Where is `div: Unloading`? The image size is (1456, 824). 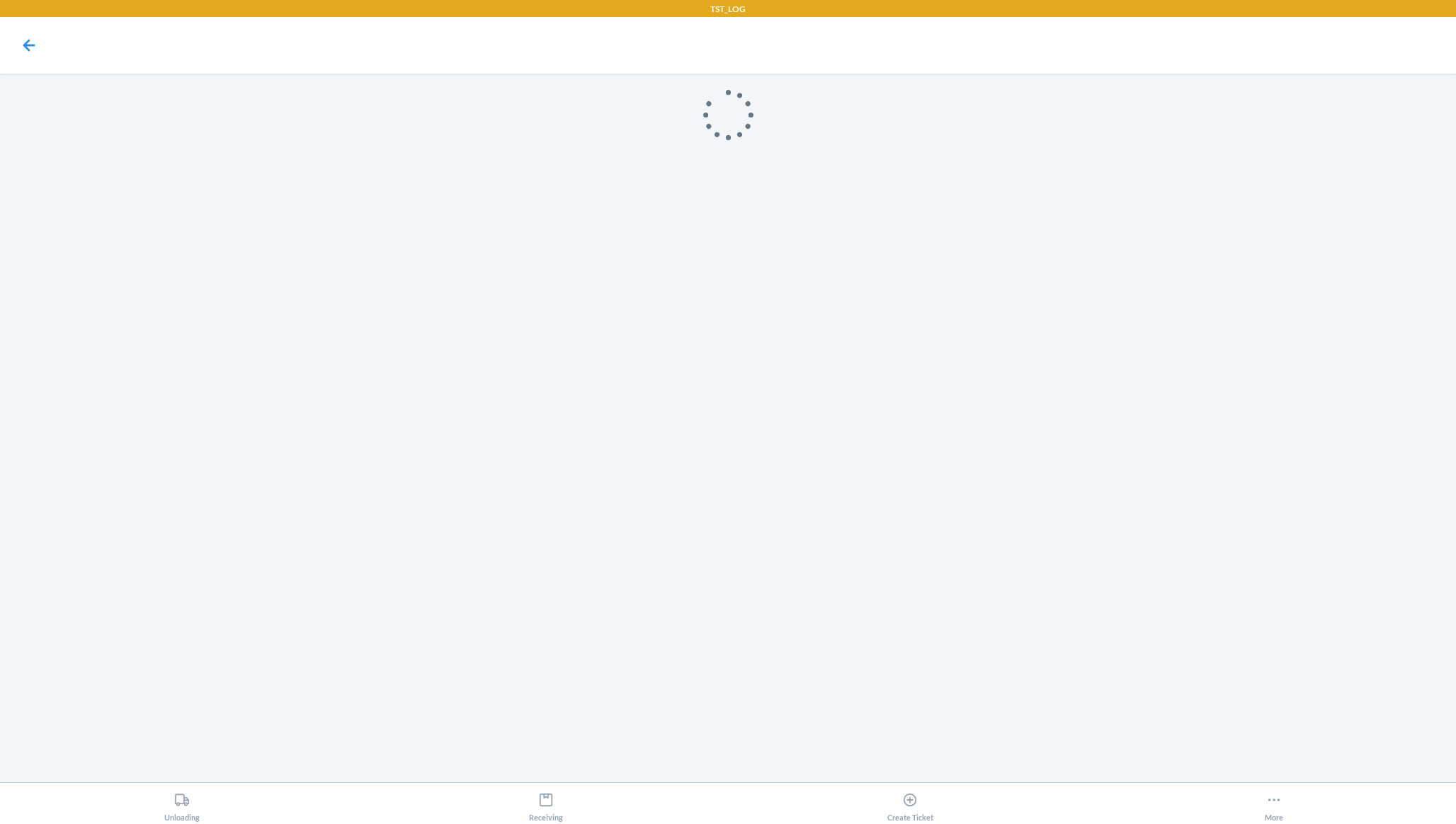
div: Unloading is located at coordinates (182, 805).